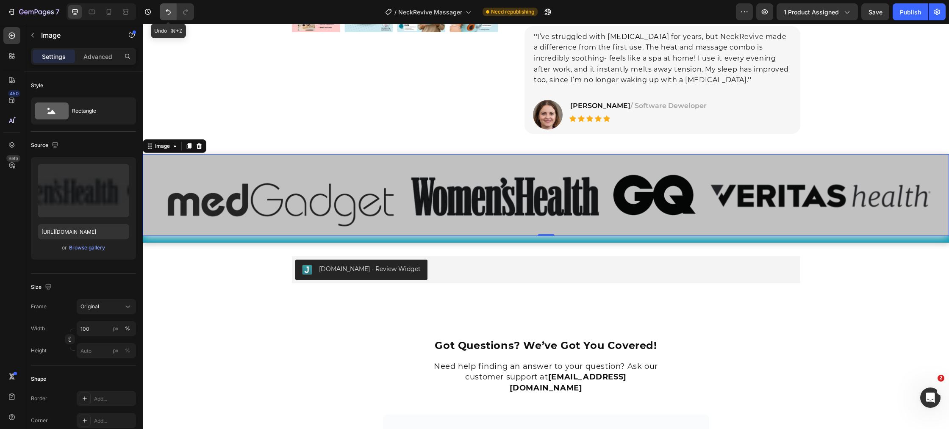 This screenshot has width=949, height=429. Describe the element at coordinates (875, 12) in the screenshot. I see `span: Save` at that location.